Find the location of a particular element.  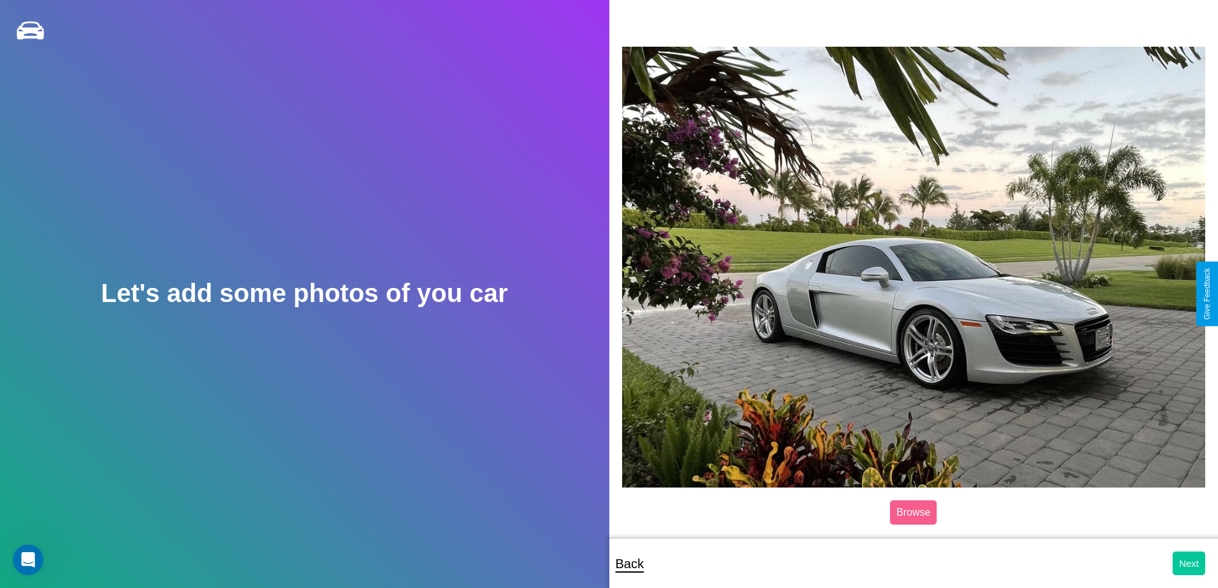

p: Back is located at coordinates (630, 563).